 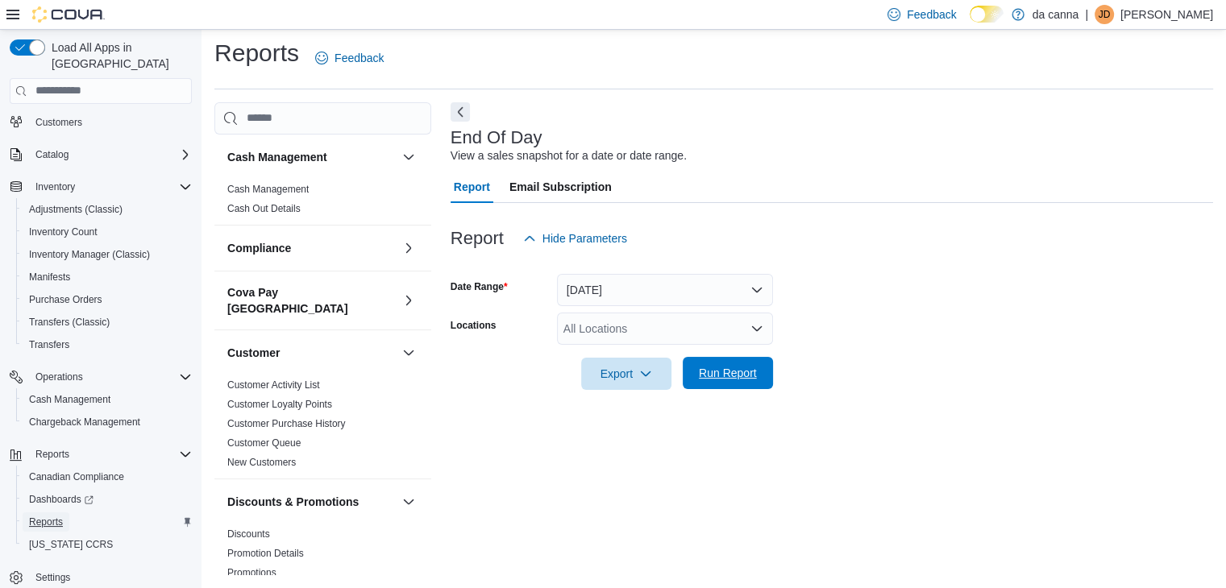 I want to click on h3: Report, so click(x=477, y=239).